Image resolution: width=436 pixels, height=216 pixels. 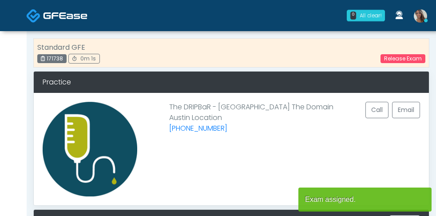 What do you see at coordinates (353, 16) in the screenshot?
I see `div: 0` at bounding box center [353, 16].